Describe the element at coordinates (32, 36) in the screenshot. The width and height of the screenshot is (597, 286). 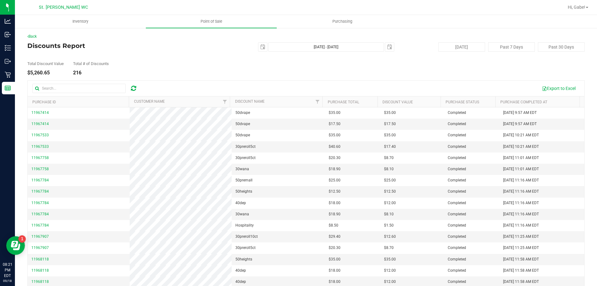
I see `a: Back` at that location.